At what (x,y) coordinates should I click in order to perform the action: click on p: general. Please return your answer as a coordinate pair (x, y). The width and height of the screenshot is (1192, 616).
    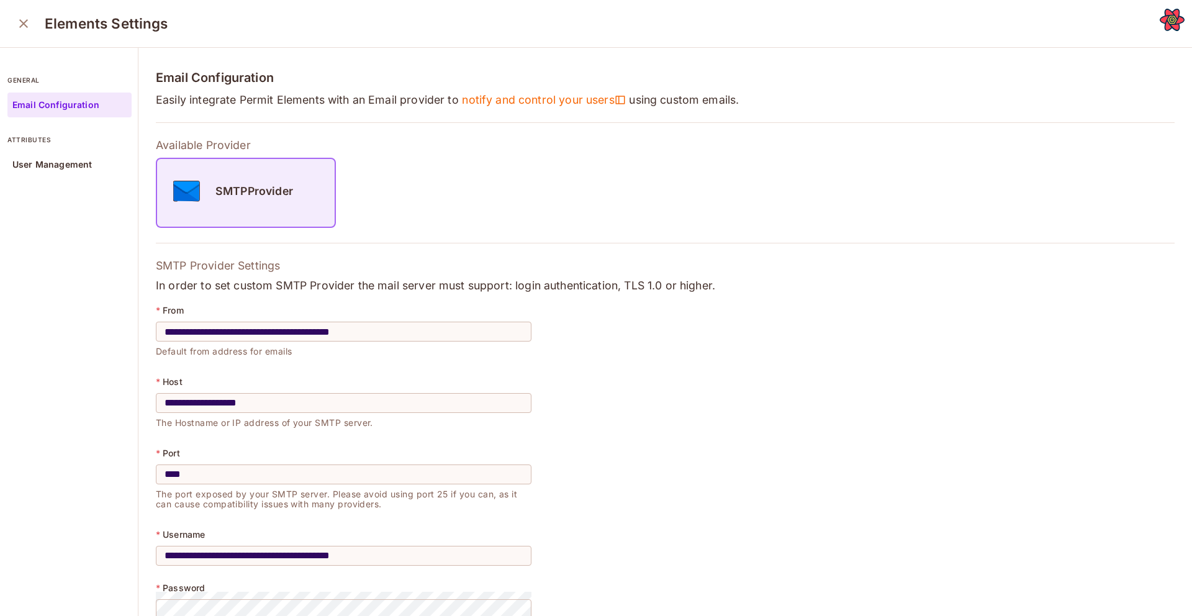
    Looking at the image, I should click on (70, 80).